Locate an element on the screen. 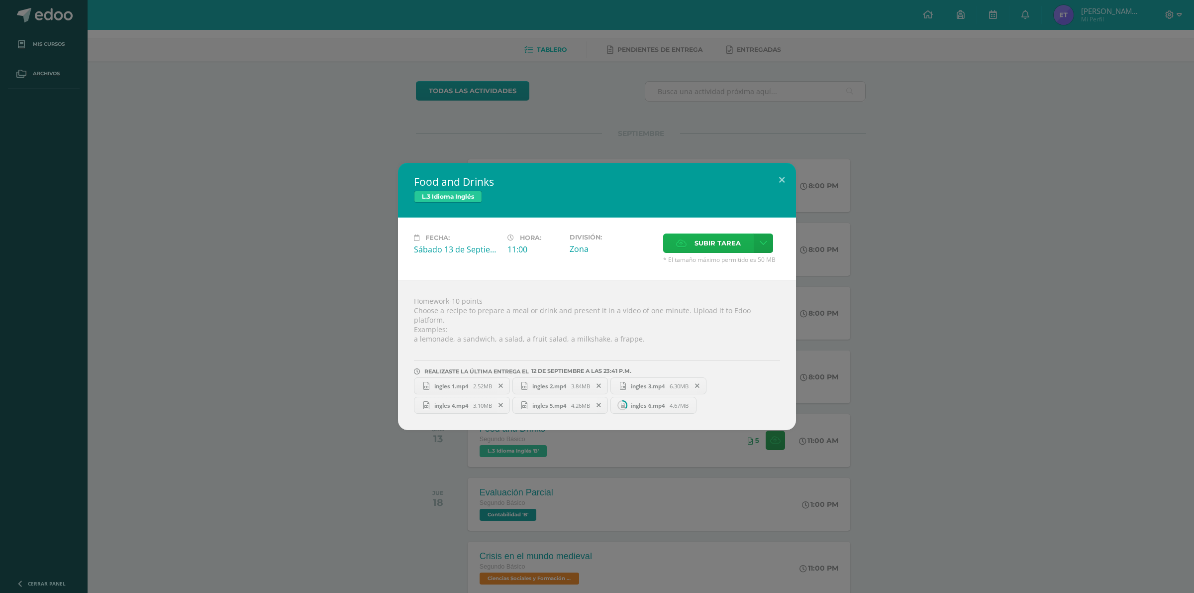  span: Subir tarea is located at coordinates (718, 243).